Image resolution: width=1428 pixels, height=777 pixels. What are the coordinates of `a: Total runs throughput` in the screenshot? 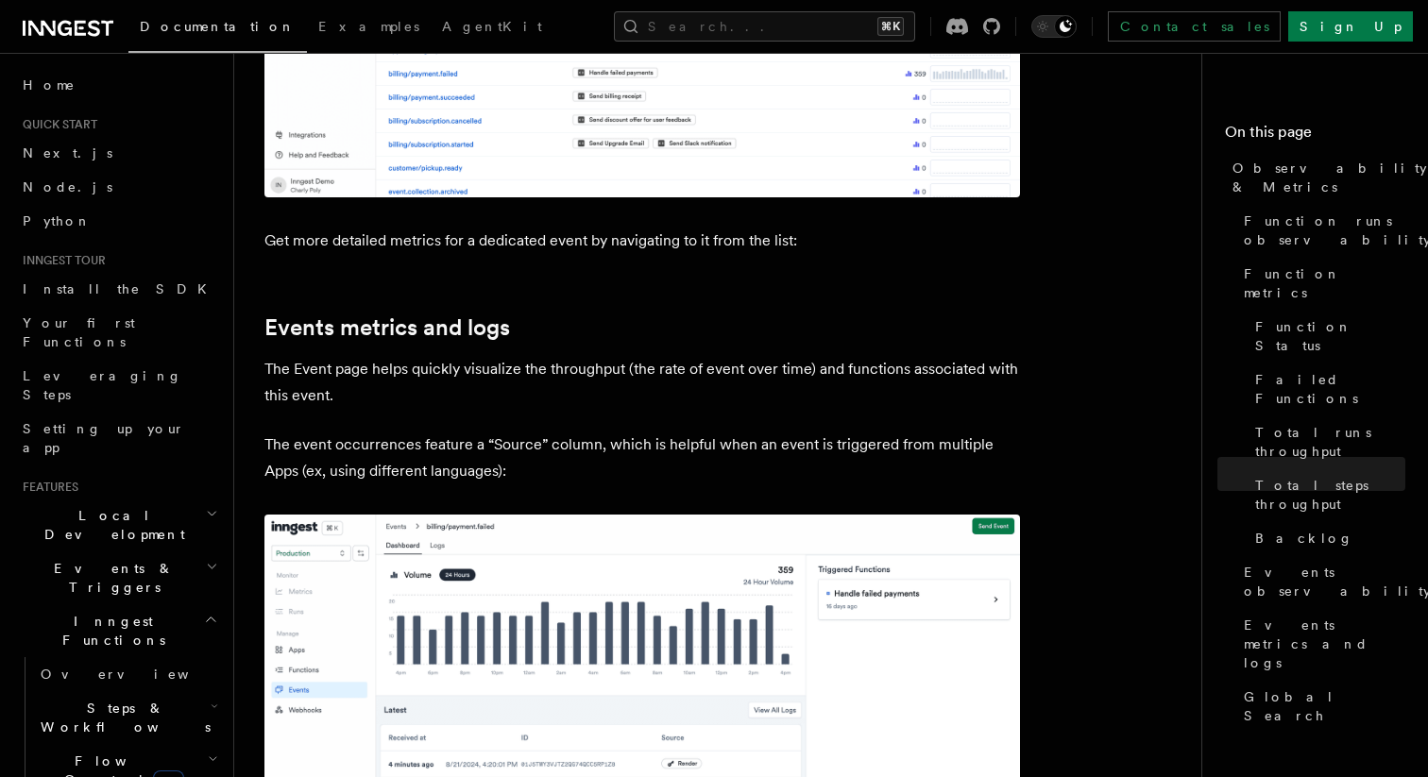 It's located at (1326, 442).